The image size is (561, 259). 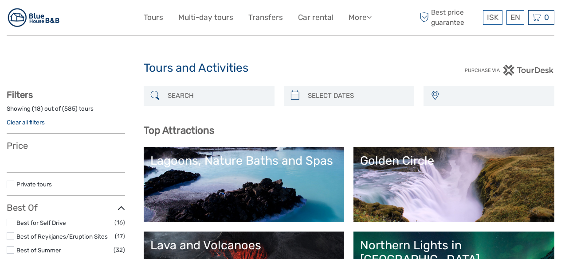 What do you see at coordinates (244, 246) in the screenshot?
I see `div: Lava and Volcanoes` at bounding box center [244, 246].